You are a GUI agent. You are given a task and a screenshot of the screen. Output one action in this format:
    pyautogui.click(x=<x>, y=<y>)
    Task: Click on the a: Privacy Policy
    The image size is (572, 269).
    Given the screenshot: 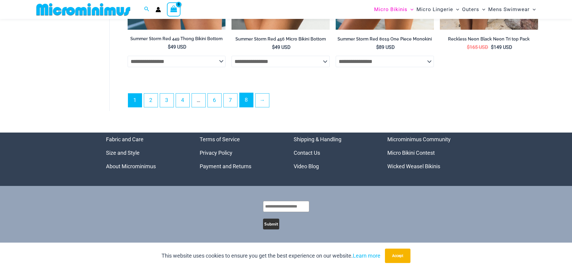 What is the action you would take?
    pyautogui.click(x=216, y=153)
    